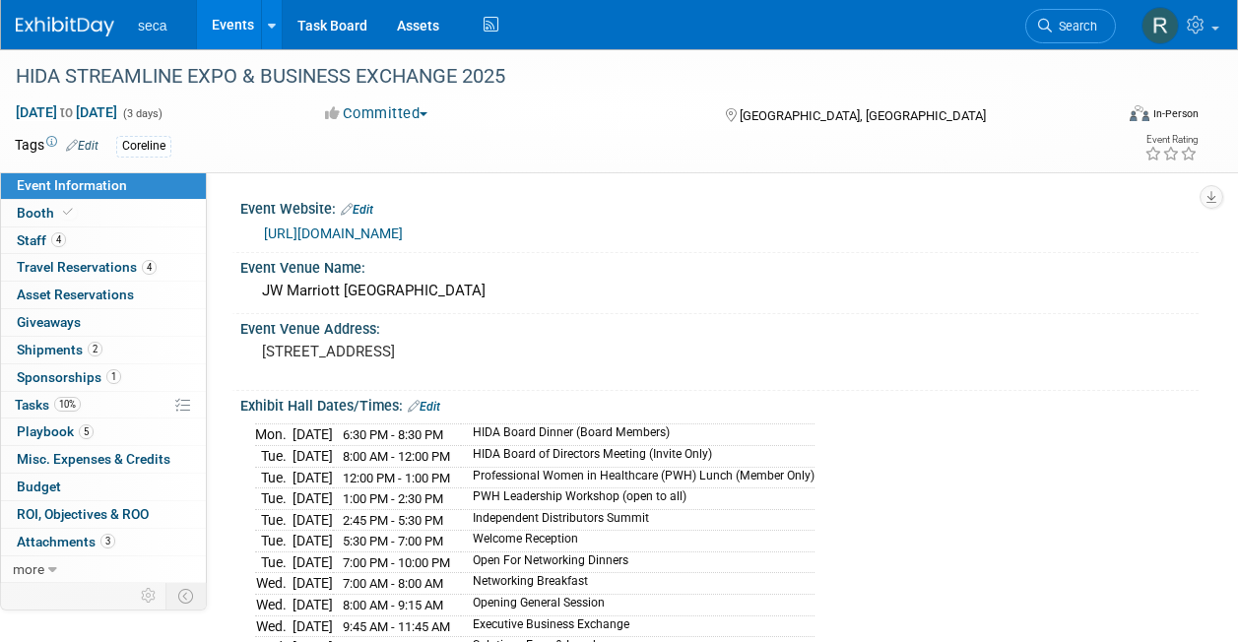 The width and height of the screenshot is (1238, 642). I want to click on span: Event Information, so click(72, 185).